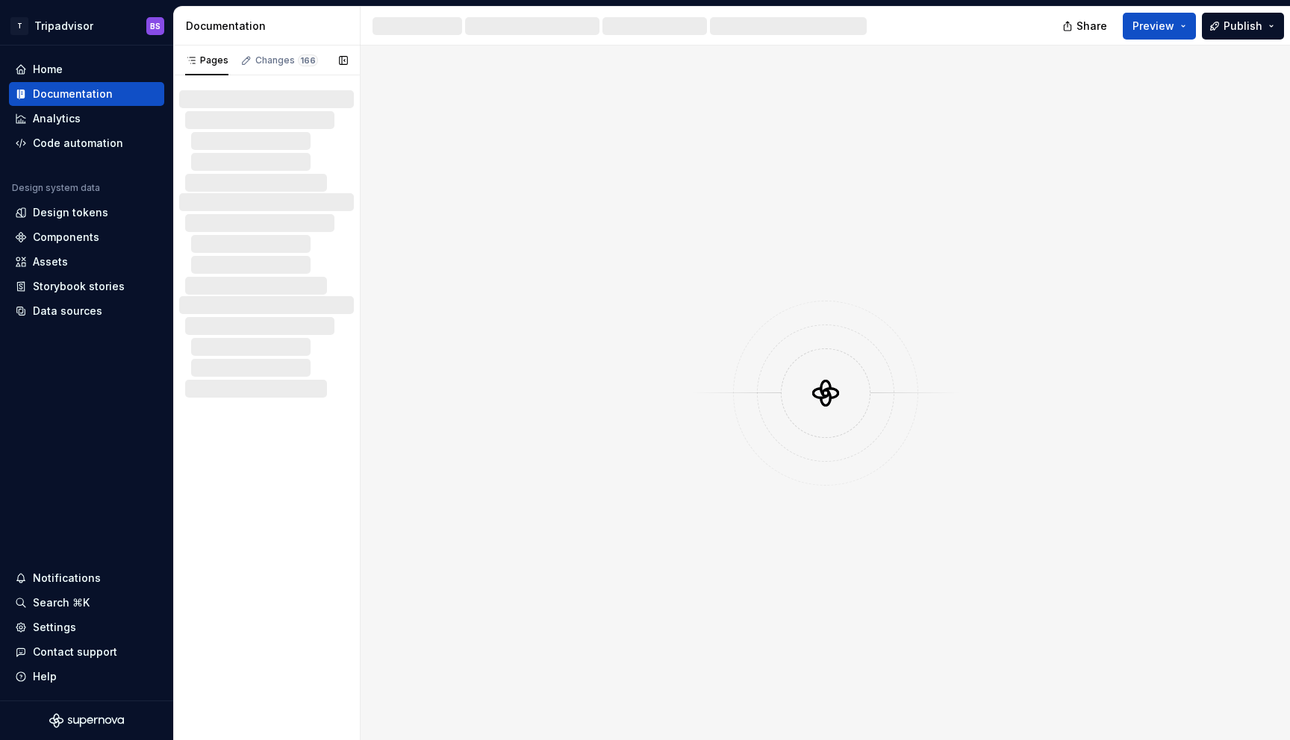 This screenshot has height=740, width=1290. Describe the element at coordinates (87, 652) in the screenshot. I see `button: Contact support` at that location.